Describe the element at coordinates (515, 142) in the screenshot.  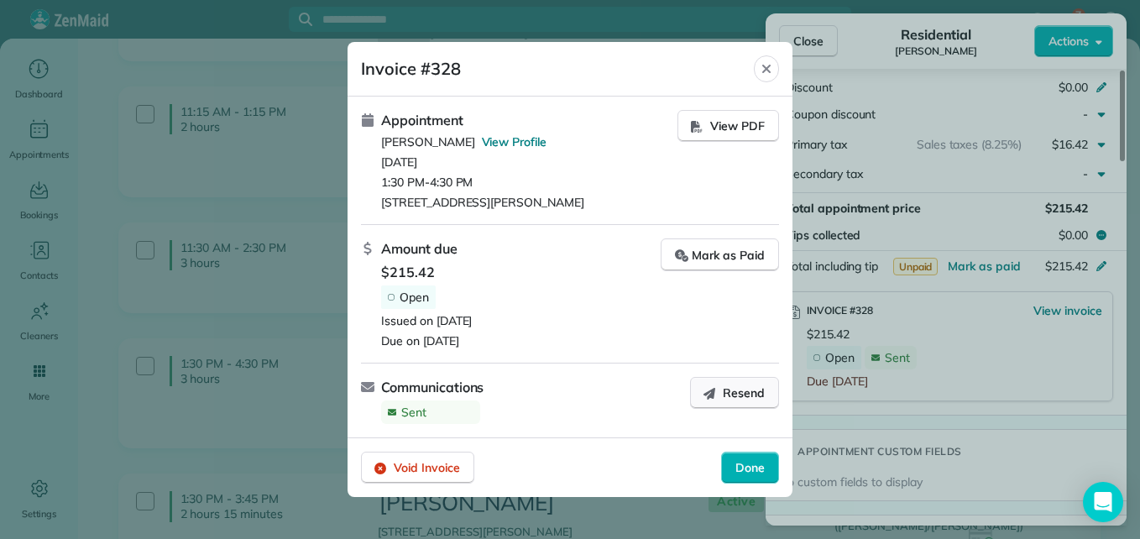
I see `a: View Profile` at that location.